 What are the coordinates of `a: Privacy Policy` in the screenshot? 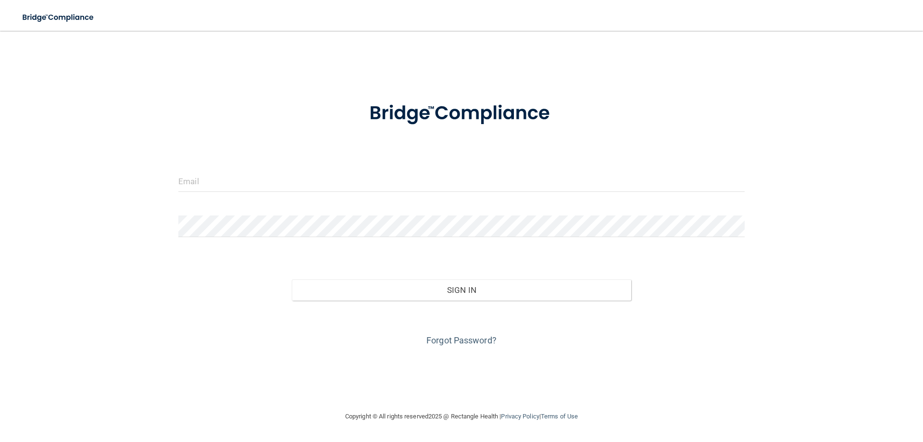 It's located at (520, 416).